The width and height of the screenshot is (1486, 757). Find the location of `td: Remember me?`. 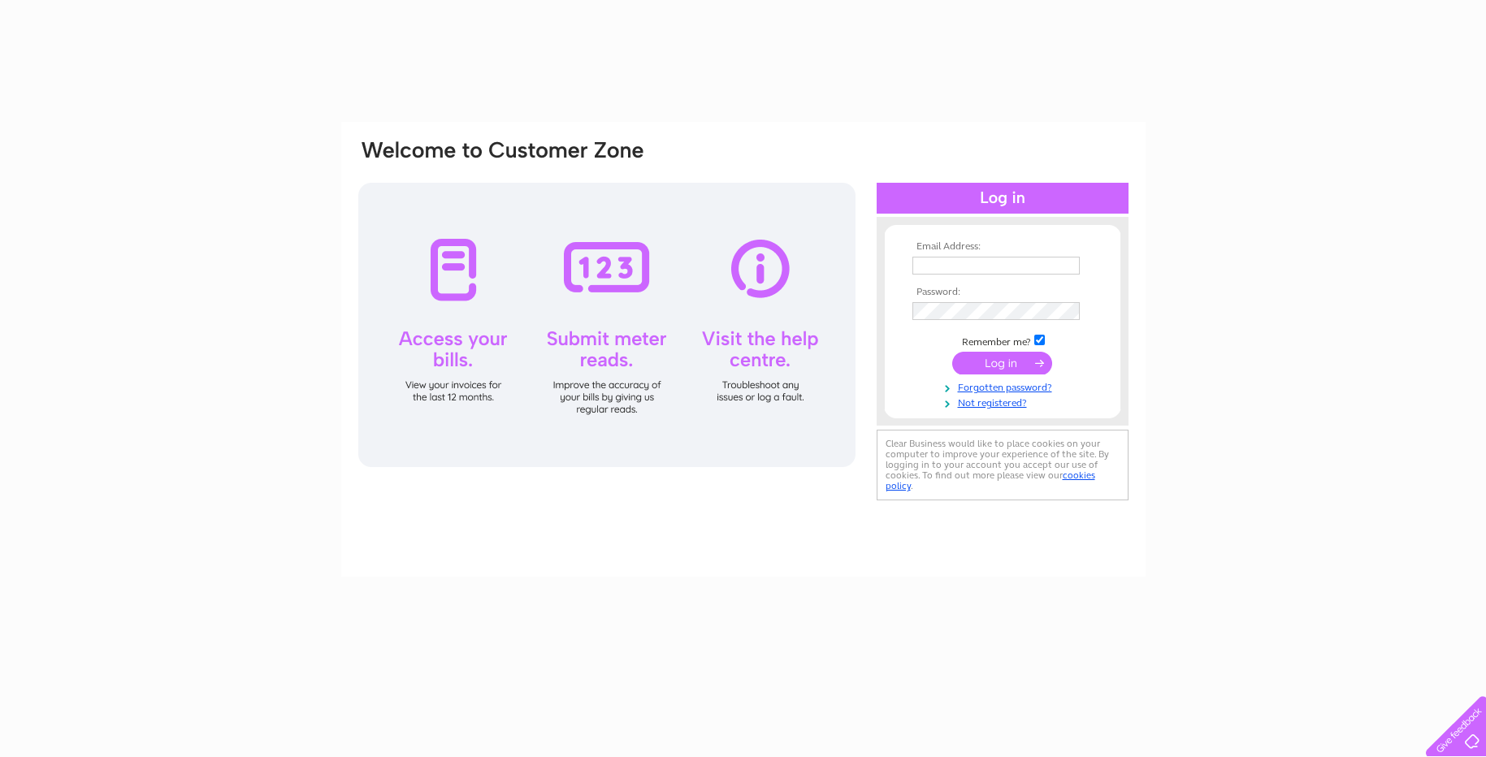

td: Remember me? is located at coordinates (1002, 340).